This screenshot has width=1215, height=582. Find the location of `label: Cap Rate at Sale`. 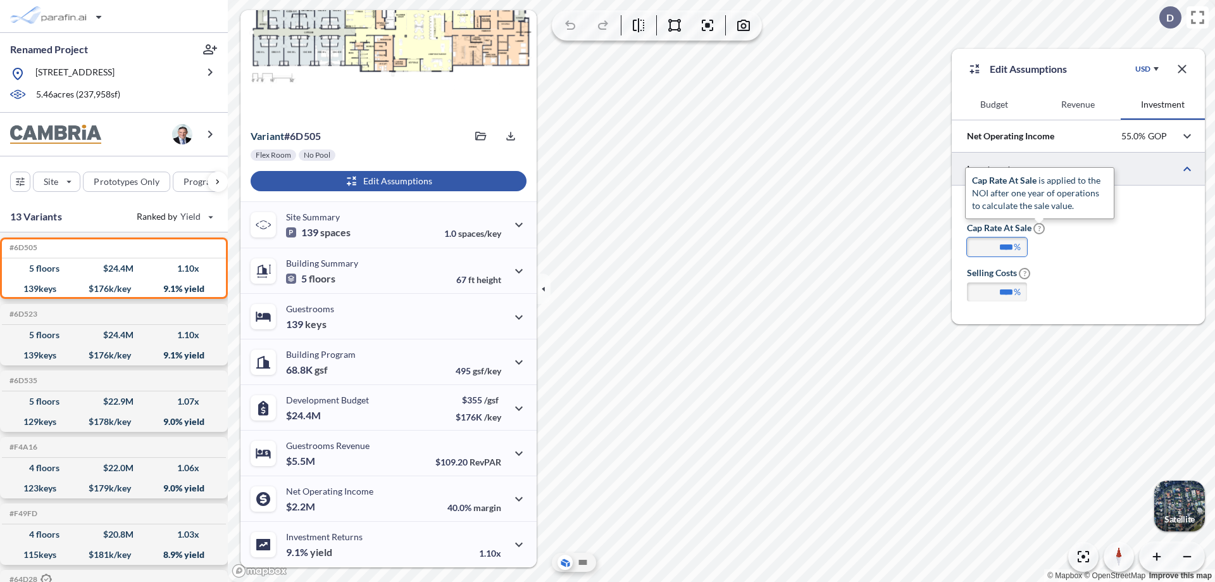

label: Cap Rate at Sale is located at coordinates (1005, 228).